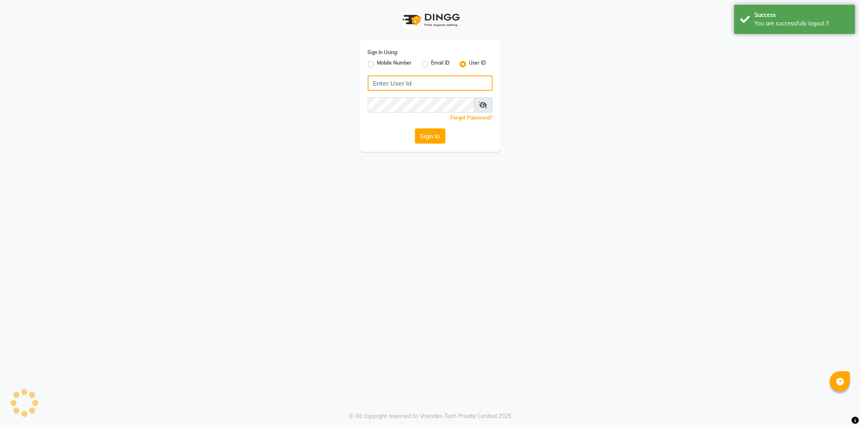 The width and height of the screenshot is (860, 427). I want to click on img: logo1.svg, so click(430, 20).